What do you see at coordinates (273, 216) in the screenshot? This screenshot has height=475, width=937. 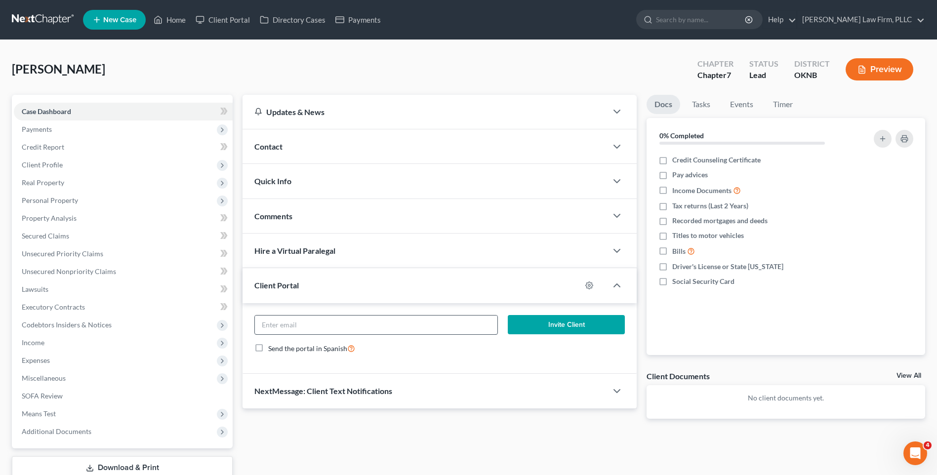 I see `span: Comments` at bounding box center [273, 216].